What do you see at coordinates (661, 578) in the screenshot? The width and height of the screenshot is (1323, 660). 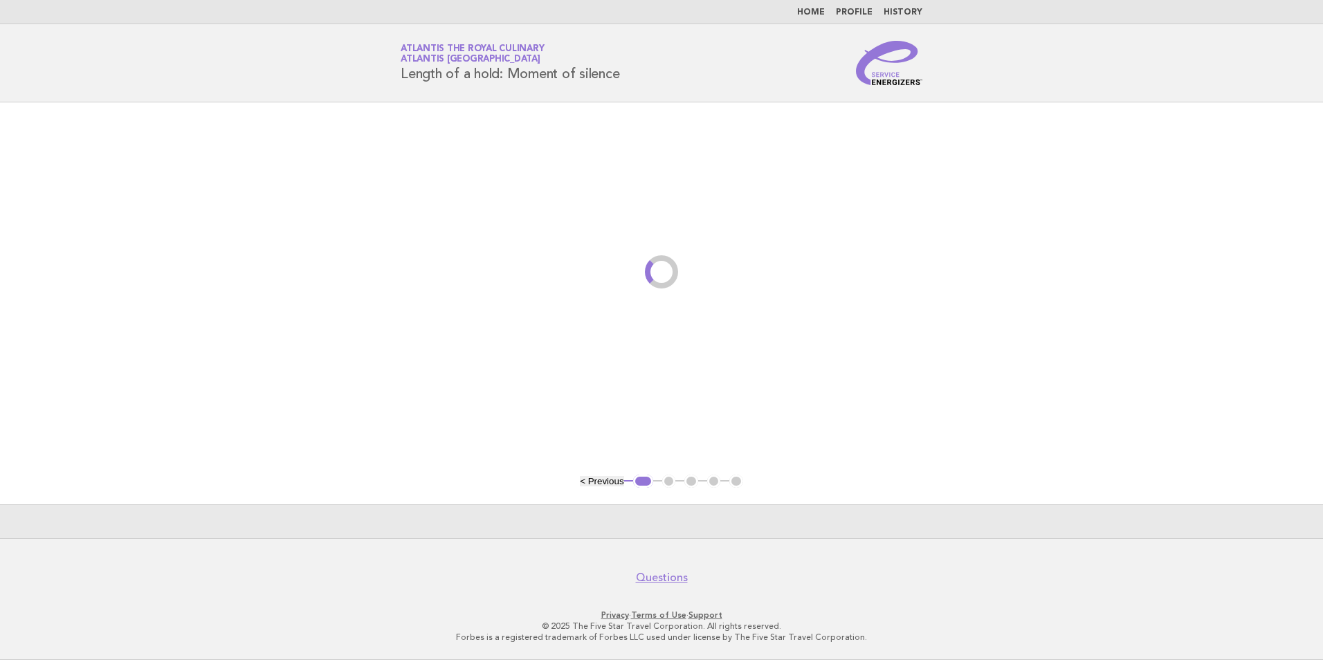 I see `a: Questions` at bounding box center [661, 578].